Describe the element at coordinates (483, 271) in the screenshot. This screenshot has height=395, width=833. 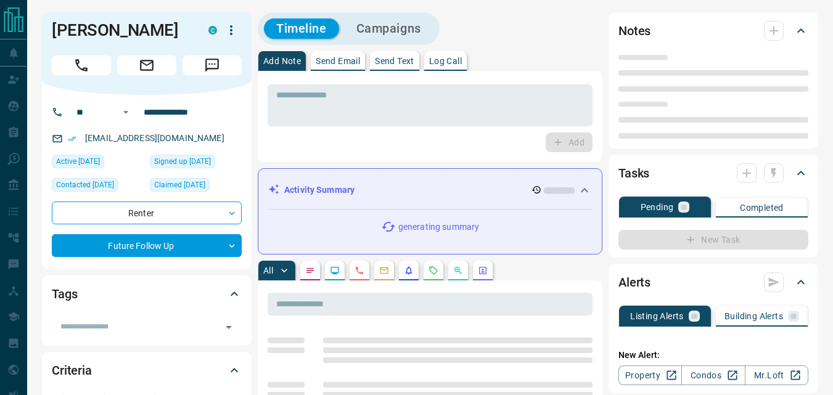
I see `svg: Agent Actions` at that location.